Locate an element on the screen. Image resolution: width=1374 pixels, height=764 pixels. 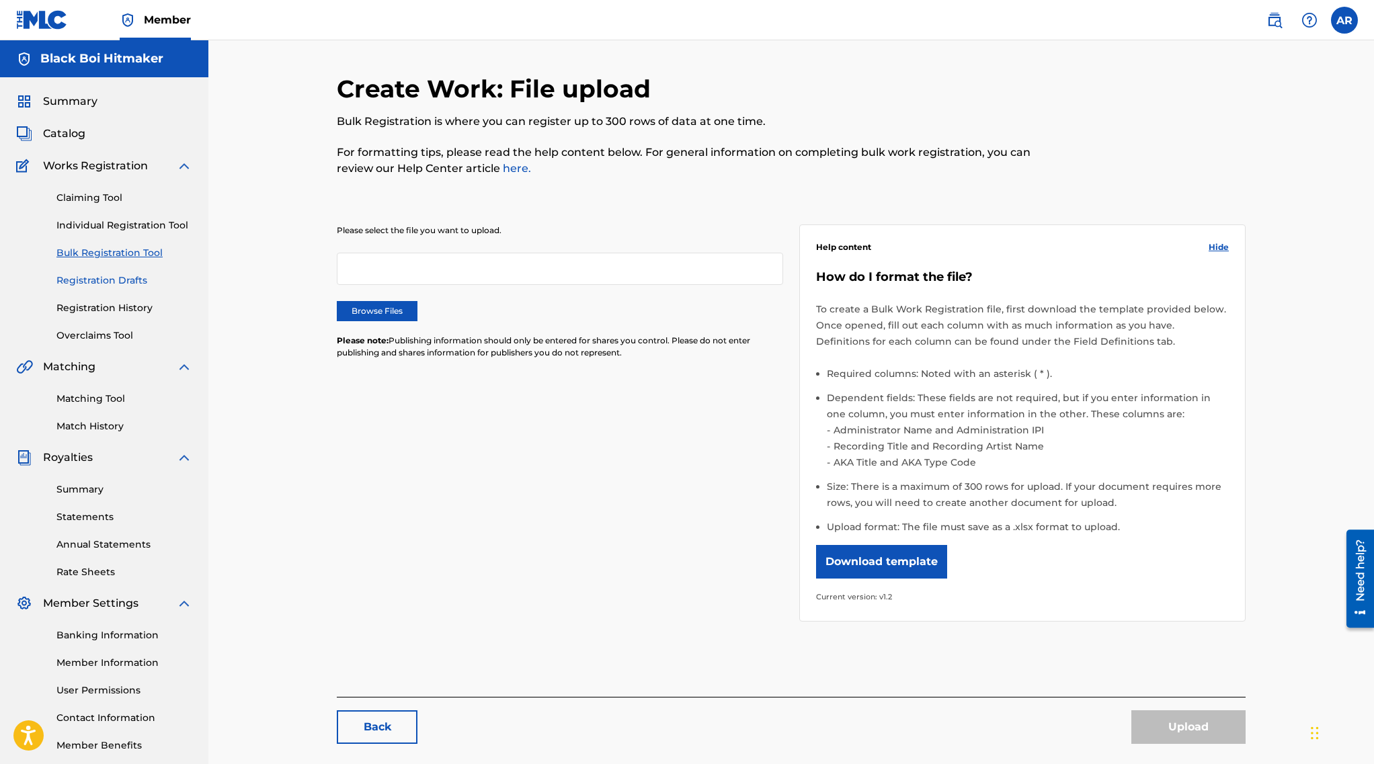
p: Publishing information should only be entered for shares you control. Please do not enter publish... is located at coordinates (560, 347).